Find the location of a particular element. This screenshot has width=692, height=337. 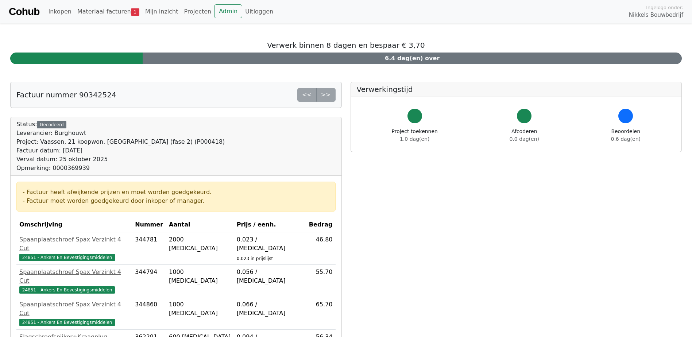

div: Status: is located at coordinates (120, 146).